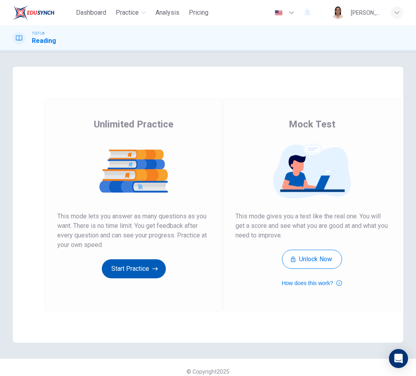 This screenshot has height=376, width=416. What do you see at coordinates (44, 41) in the screenshot?
I see `h1: Reading` at bounding box center [44, 41].